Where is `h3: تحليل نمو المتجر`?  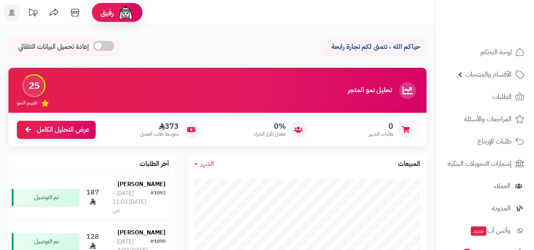 h3: تحليل نمو المتجر is located at coordinates (370, 91).